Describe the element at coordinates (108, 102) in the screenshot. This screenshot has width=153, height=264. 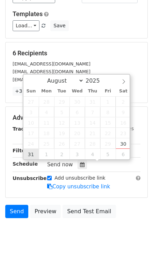
I see `span: August 1, 2025` at that location.